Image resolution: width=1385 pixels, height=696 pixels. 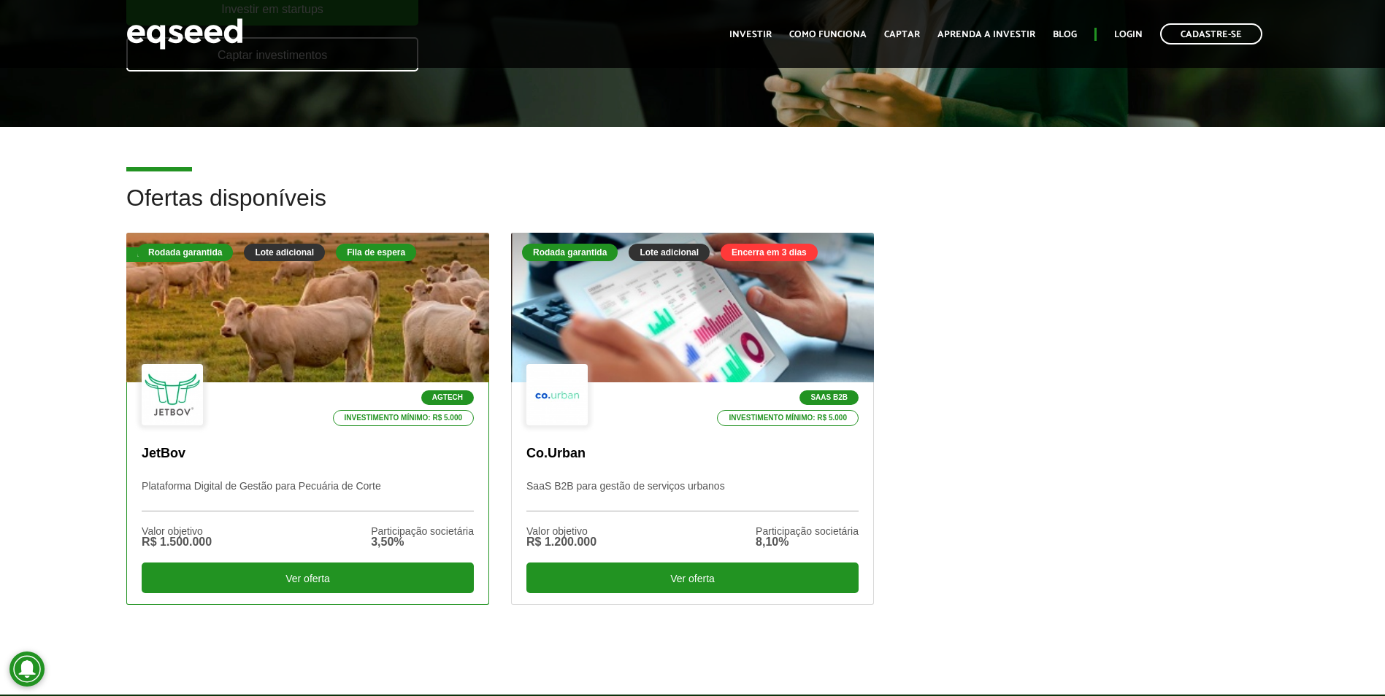 What do you see at coordinates (986, 34) in the screenshot?
I see `a: Aprenda a investir` at bounding box center [986, 34].